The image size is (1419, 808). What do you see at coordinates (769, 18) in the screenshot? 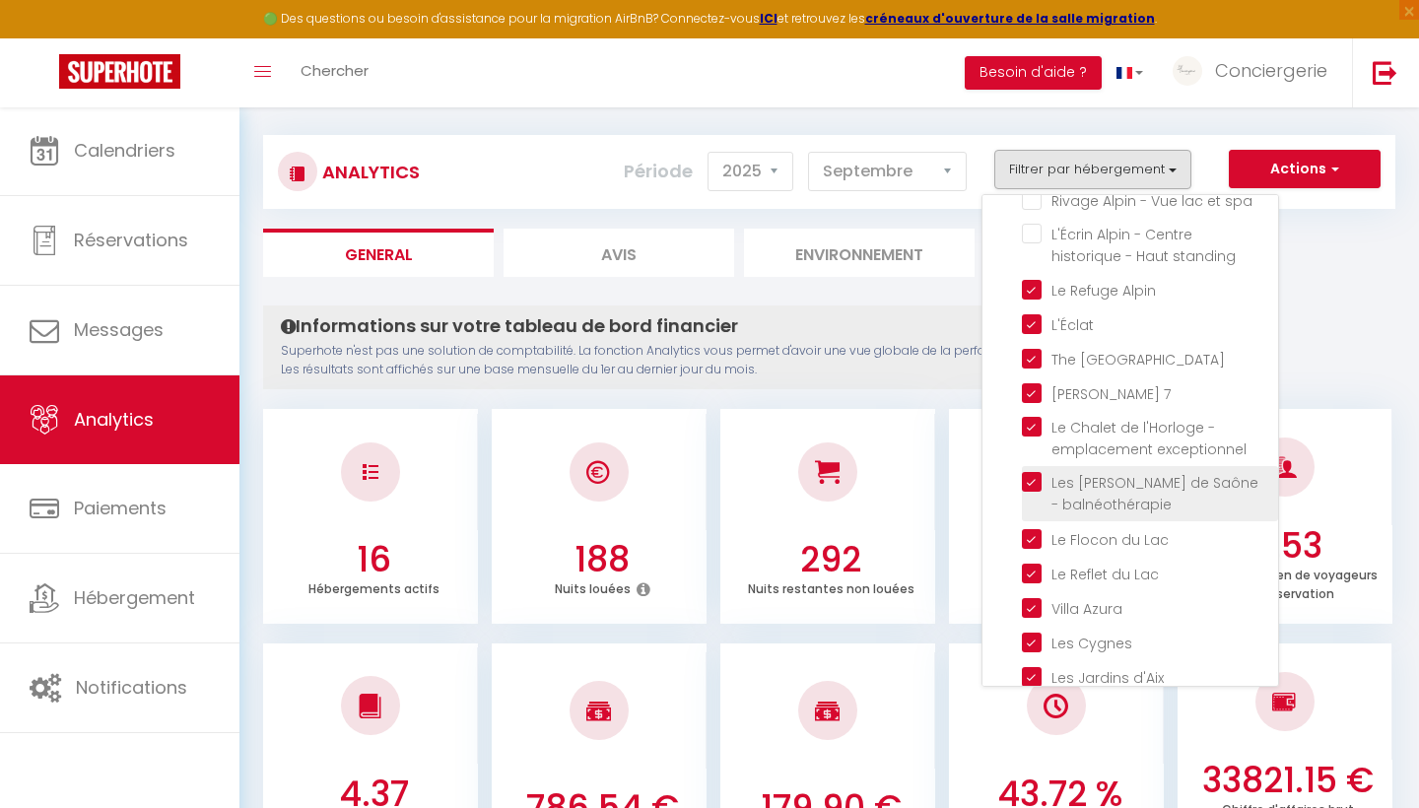
I see `strong: ICI` at bounding box center [769, 18].